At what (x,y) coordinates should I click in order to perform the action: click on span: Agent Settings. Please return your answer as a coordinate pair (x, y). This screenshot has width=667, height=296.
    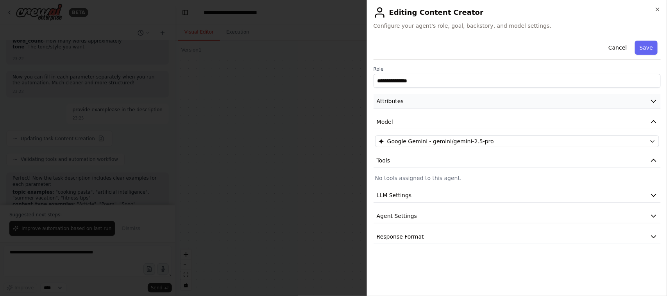
    Looking at the image, I should click on (396, 216).